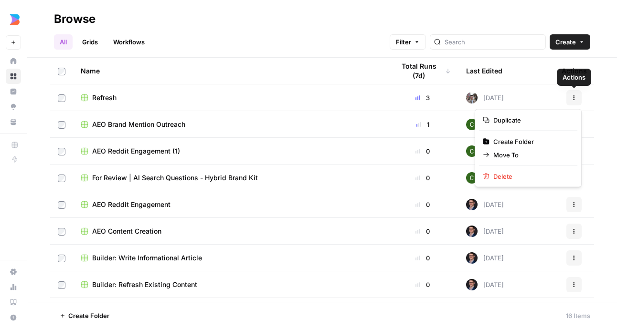  I want to click on span: Builder: Write Informational Article, so click(147, 258).